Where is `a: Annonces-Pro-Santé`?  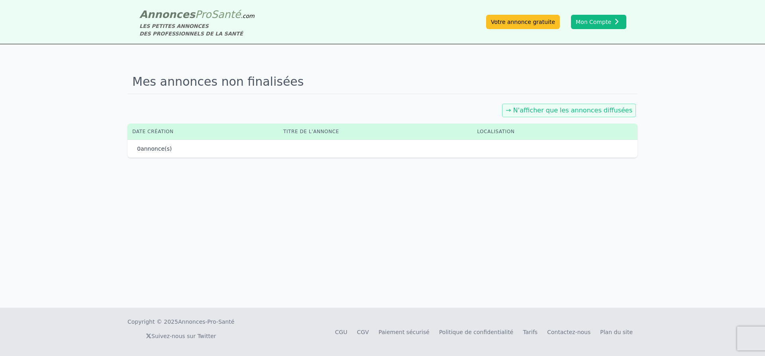 a: Annonces-Pro-Santé is located at coordinates (206, 322).